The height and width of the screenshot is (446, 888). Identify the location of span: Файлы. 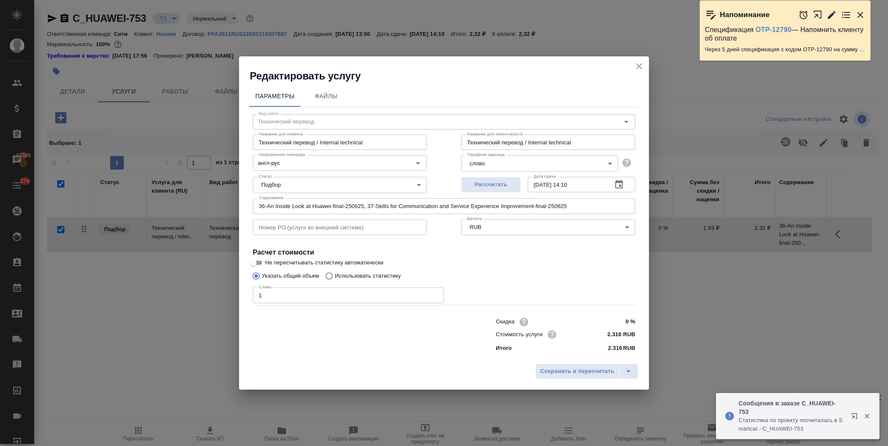
(326, 96).